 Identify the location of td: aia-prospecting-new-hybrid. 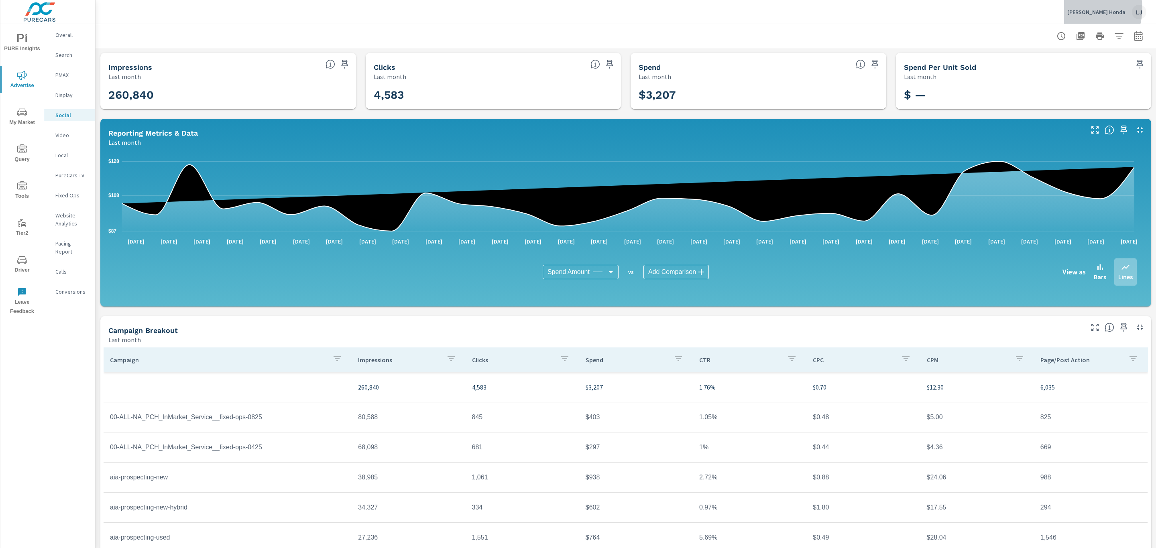
(227, 508).